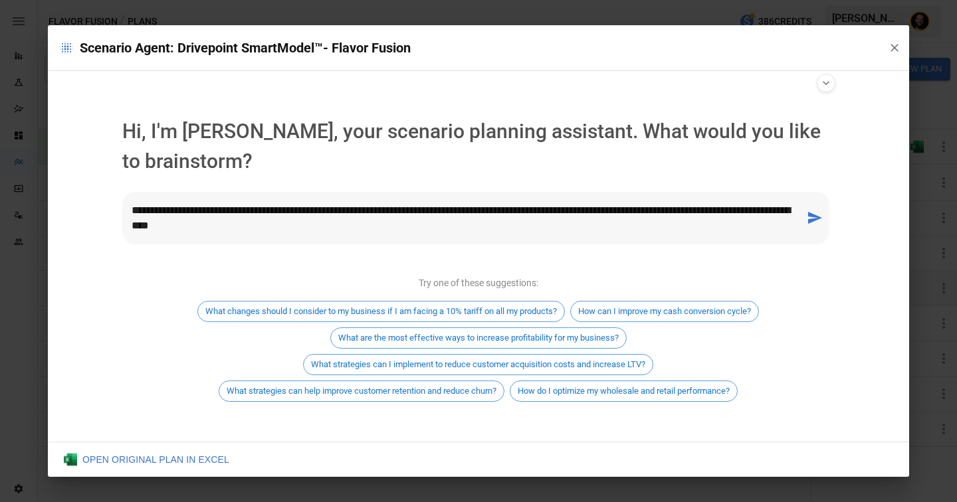 The height and width of the screenshot is (502, 957). I want to click on img: Excel, so click(70, 460).